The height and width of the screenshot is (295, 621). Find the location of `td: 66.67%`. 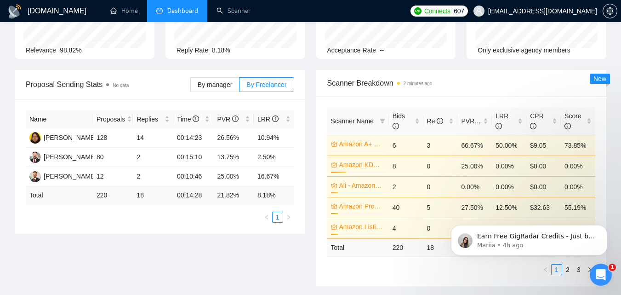

td: 66.67% is located at coordinates (474, 145).